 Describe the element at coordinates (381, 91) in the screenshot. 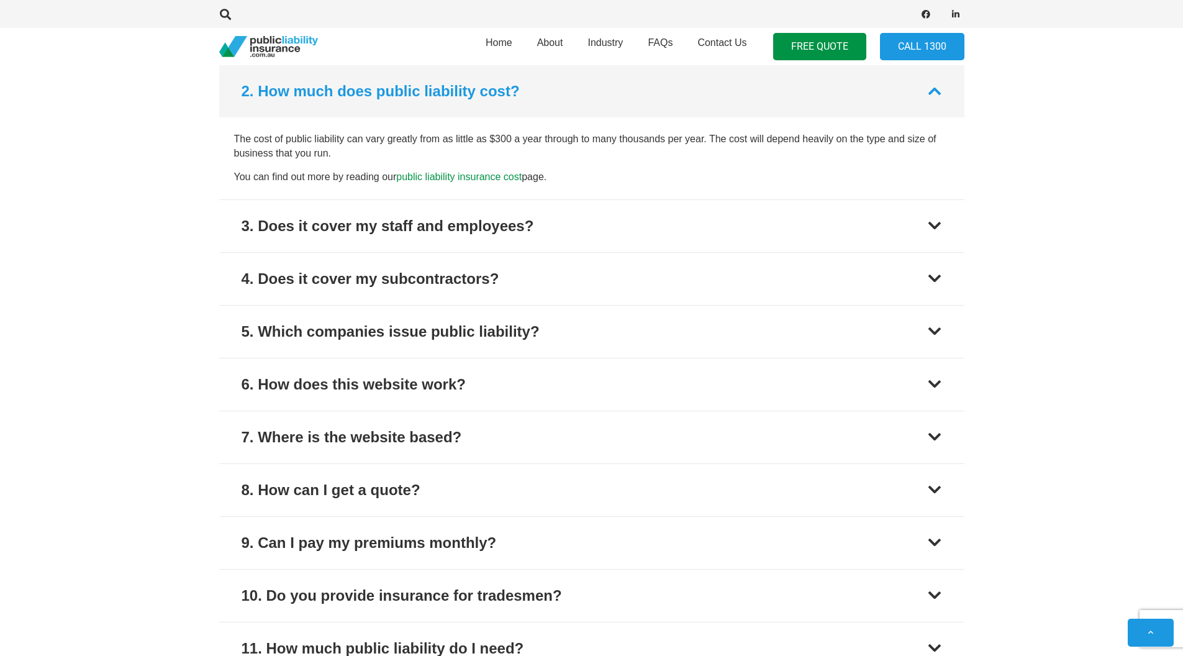

I see `div: 2. How much does public liability cost?` at that location.